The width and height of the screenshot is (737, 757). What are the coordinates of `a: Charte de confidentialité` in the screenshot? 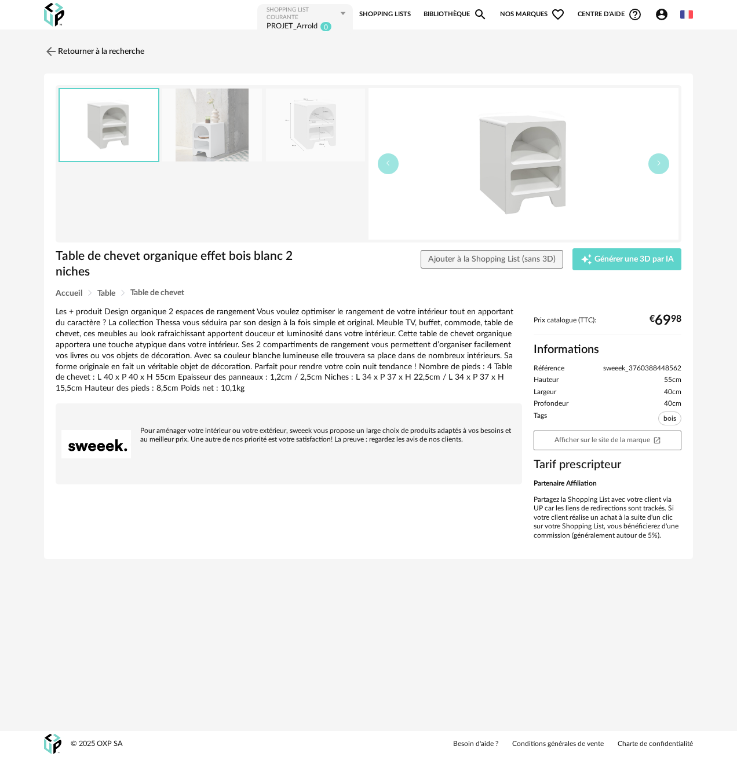 It's located at (655, 745).